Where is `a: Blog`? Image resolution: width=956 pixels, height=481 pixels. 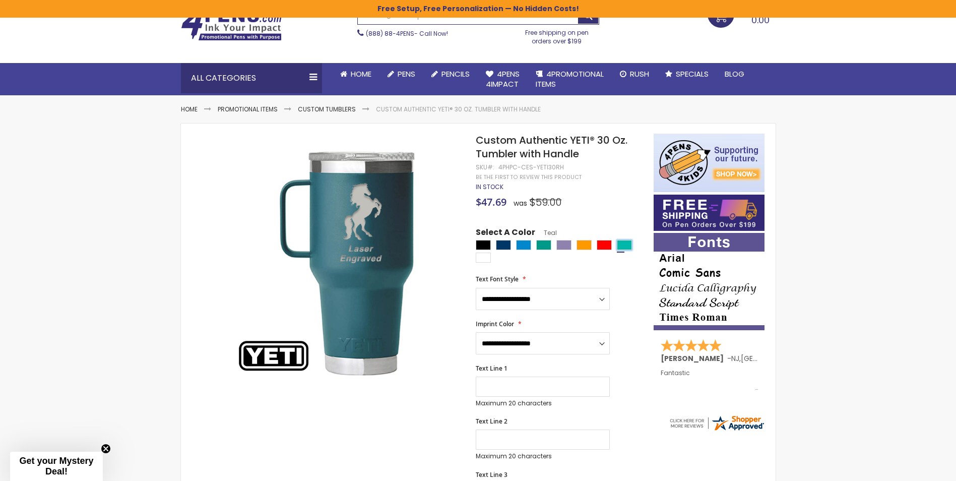 a: Blog is located at coordinates (735, 74).